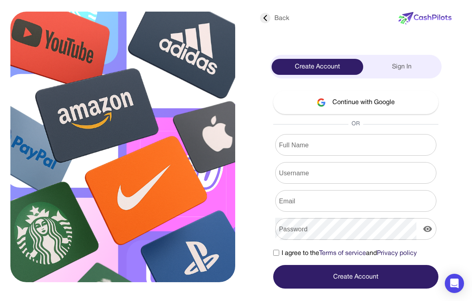  Describe the element at coordinates (428, 229) in the screenshot. I see `button: display the password` at that location.